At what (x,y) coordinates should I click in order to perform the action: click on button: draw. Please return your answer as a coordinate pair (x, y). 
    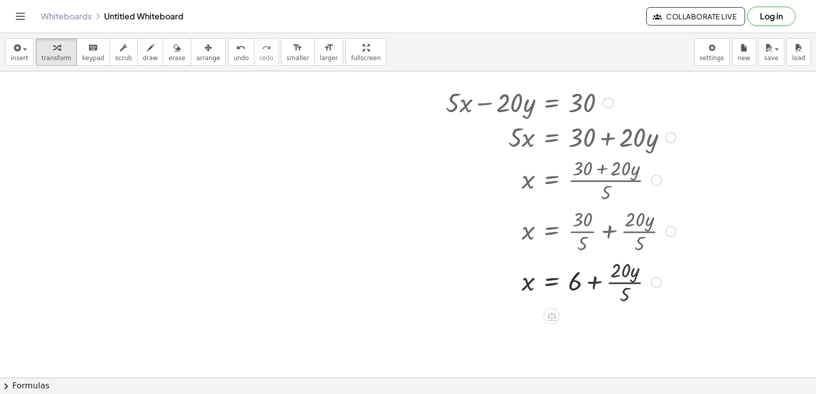
    Looking at the image, I should click on (150, 52).